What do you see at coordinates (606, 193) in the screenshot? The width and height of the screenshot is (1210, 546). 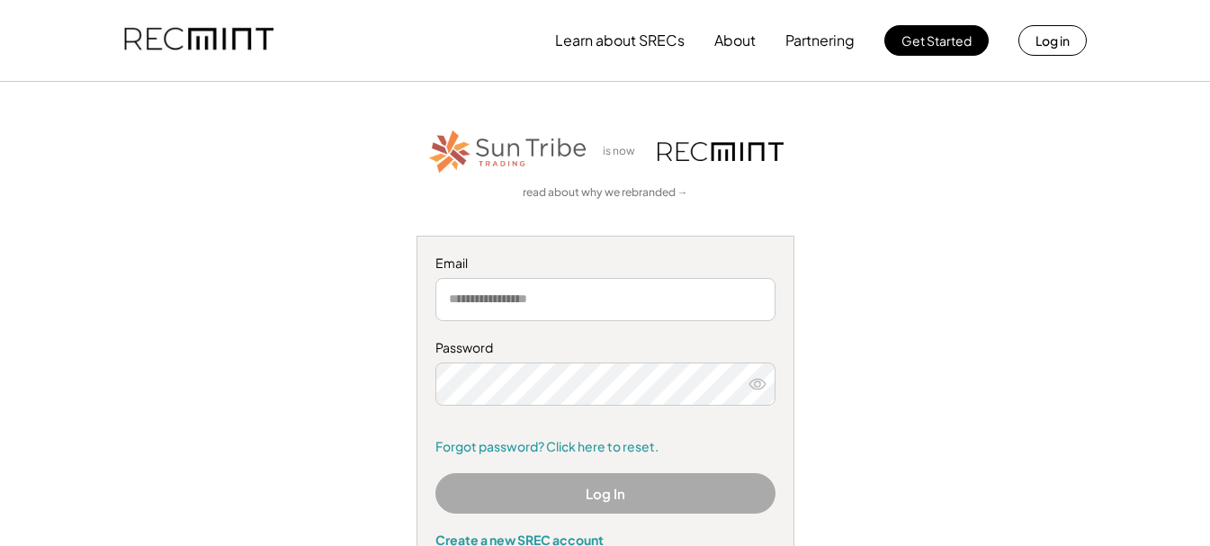 I see `a: read about why we rebranded →` at bounding box center [606, 193].